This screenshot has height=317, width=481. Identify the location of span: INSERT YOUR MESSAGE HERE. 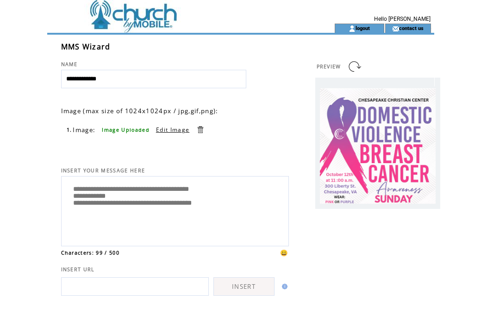
(103, 171).